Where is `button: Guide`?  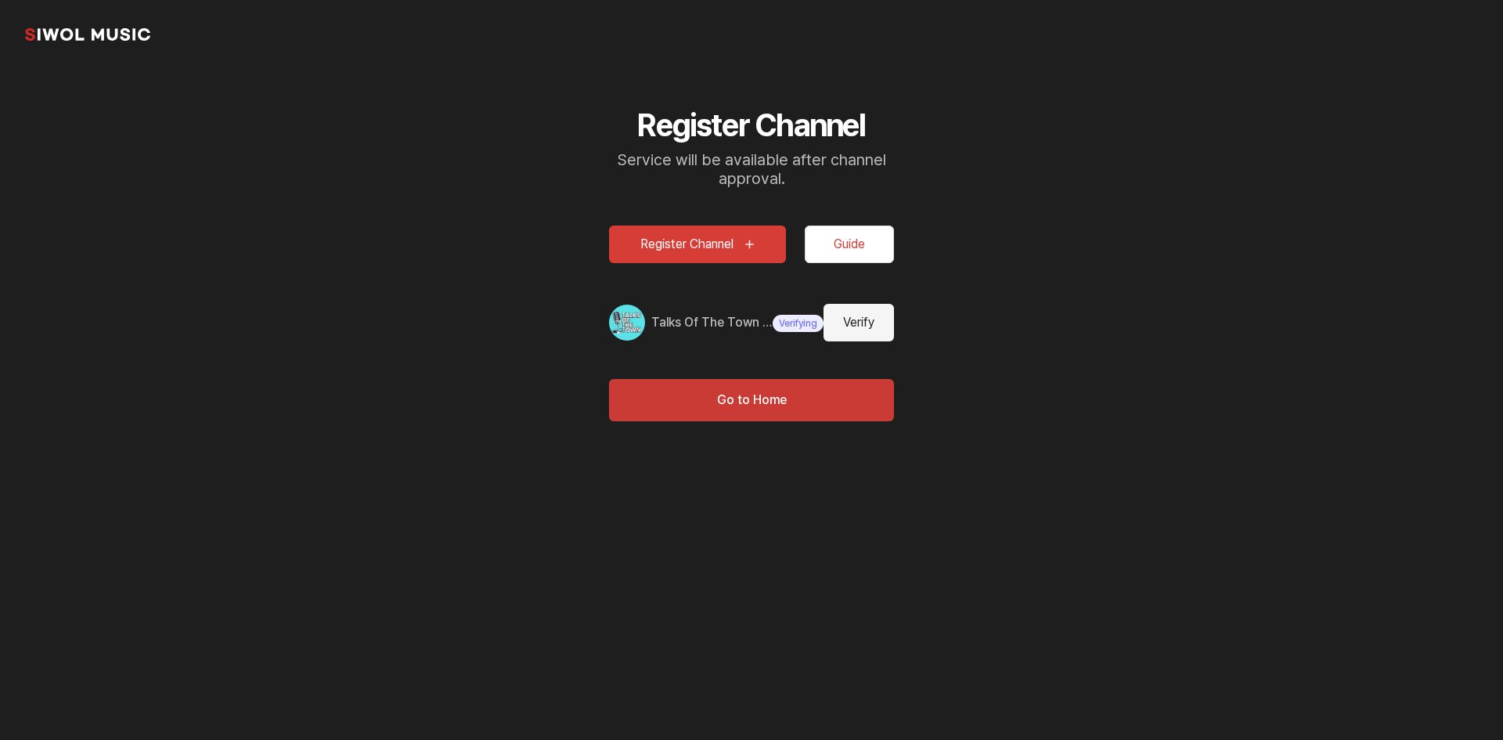
button: Guide is located at coordinates (850, 244).